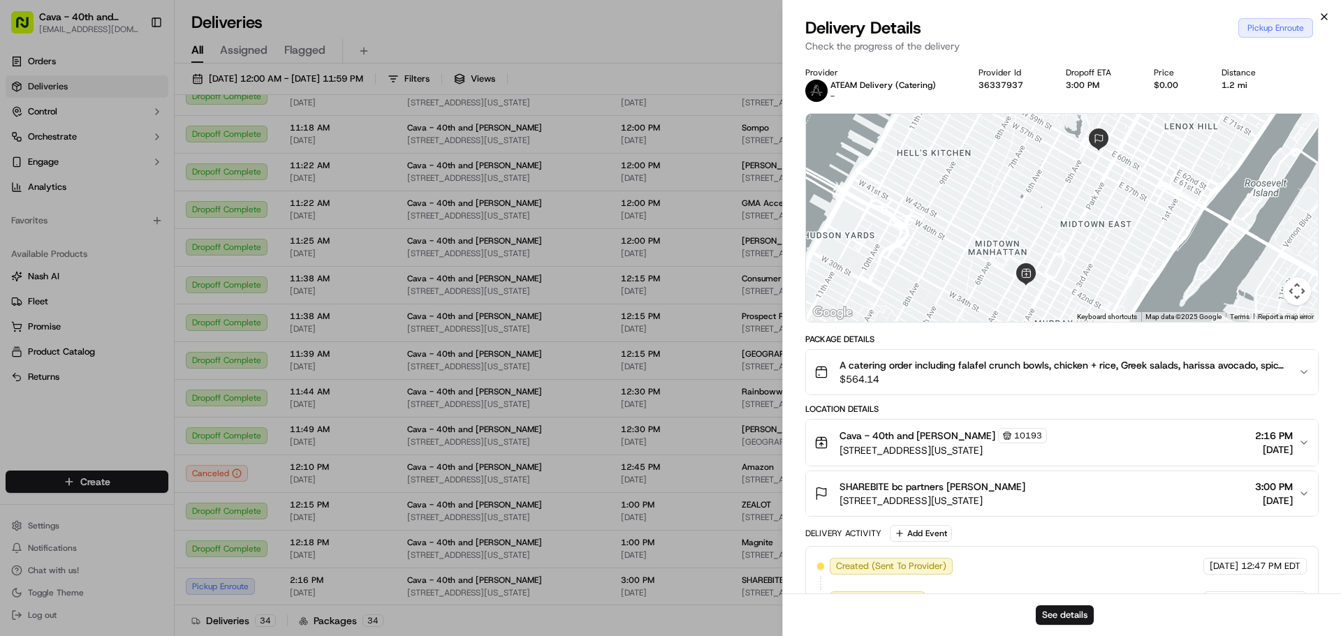 This screenshot has width=1341, height=636. I want to click on span: 3:00 PM, so click(1274, 487).